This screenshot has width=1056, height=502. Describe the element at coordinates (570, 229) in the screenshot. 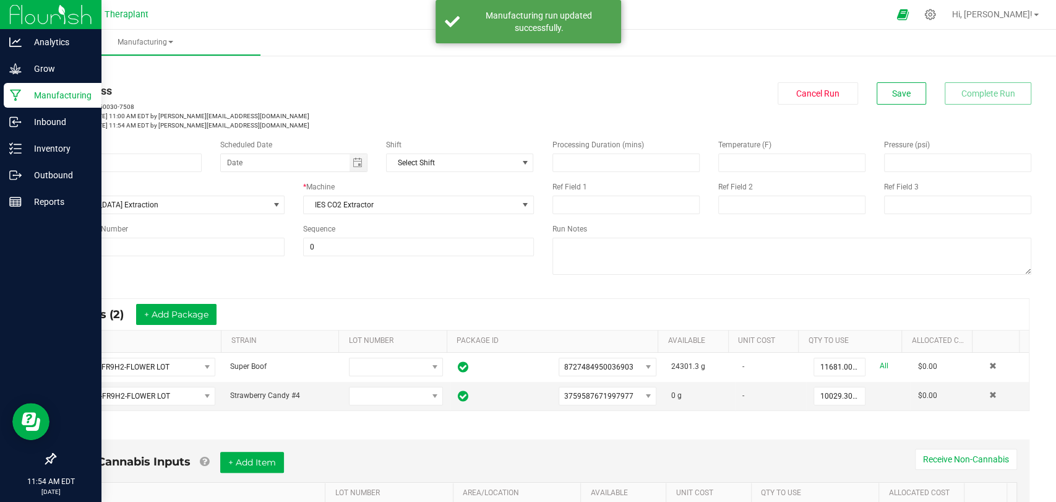

I see `span: Run Notes` at that location.